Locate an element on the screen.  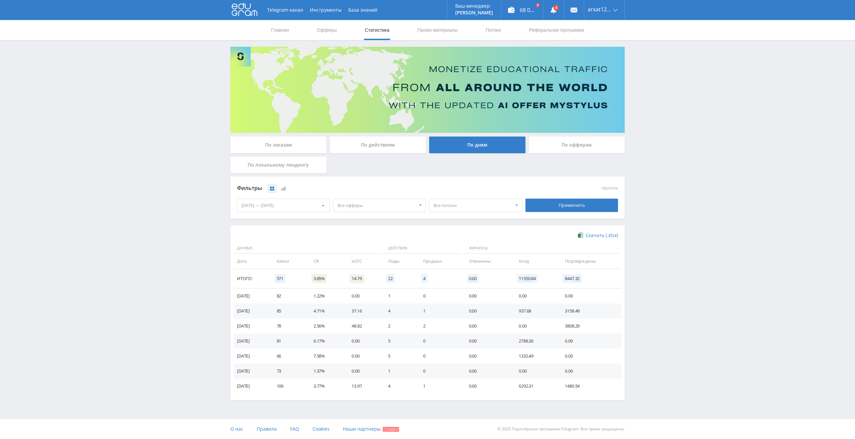
span: 3.85% is located at coordinates (319, 279).